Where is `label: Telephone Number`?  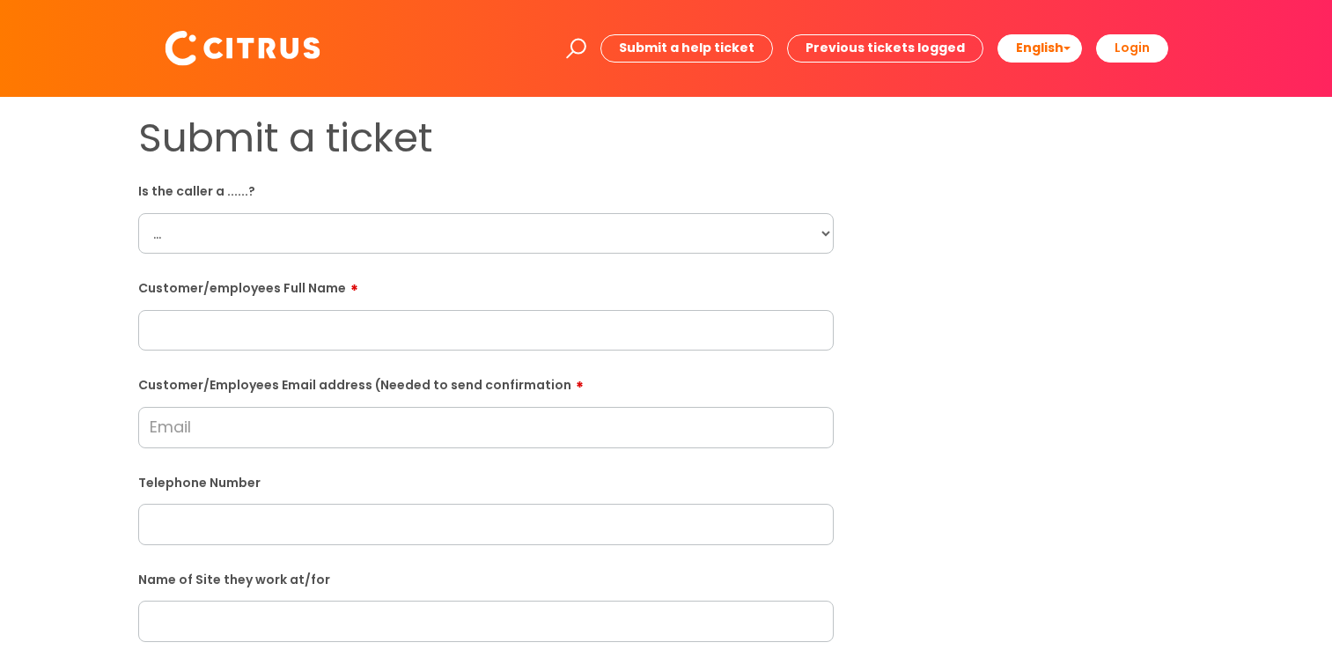
label: Telephone Number is located at coordinates (486, 481).